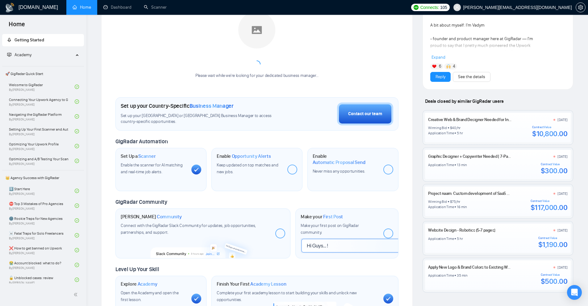 The image size is (588, 306). I want to click on span: Connect with the GigRadar Slack Community for updates, job opportunities, partnerships, and support., so click(188, 229).